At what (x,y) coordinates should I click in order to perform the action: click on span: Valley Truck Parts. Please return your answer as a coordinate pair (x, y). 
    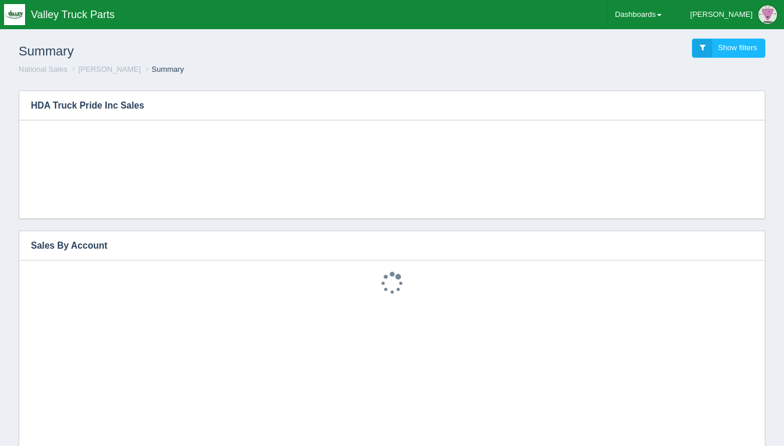
    Looking at the image, I should click on (73, 15).